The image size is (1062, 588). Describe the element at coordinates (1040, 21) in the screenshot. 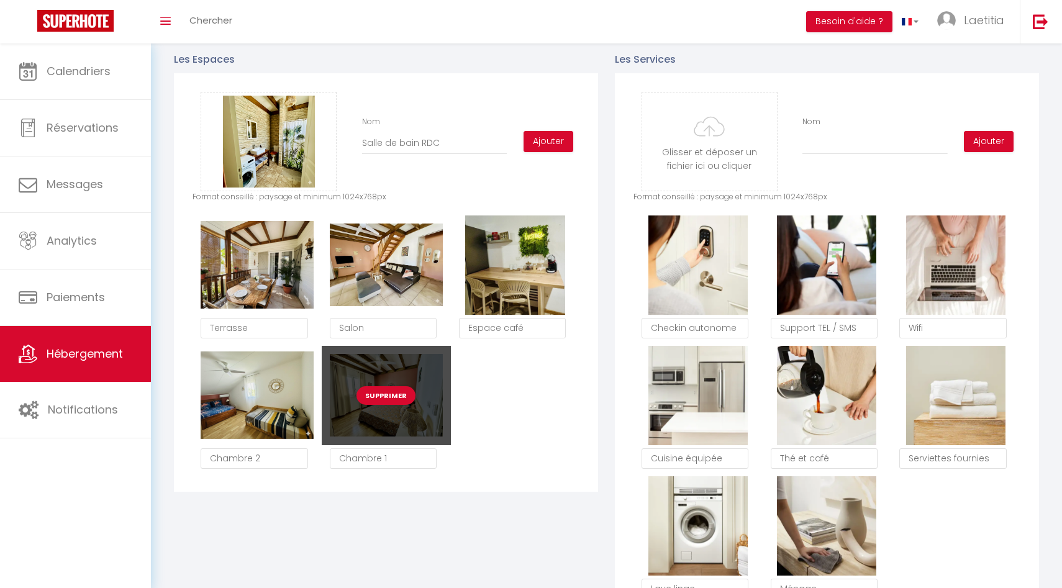

I see `img: logout` at that location.